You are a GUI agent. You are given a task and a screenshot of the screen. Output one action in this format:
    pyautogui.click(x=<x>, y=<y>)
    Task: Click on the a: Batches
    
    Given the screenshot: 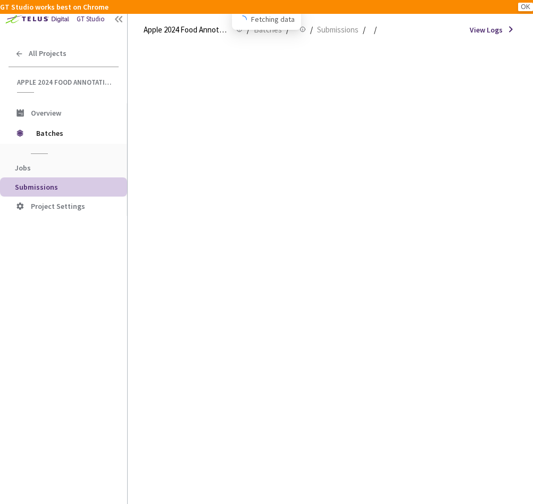 What is the action you would take?
    pyautogui.click(x=268, y=29)
    